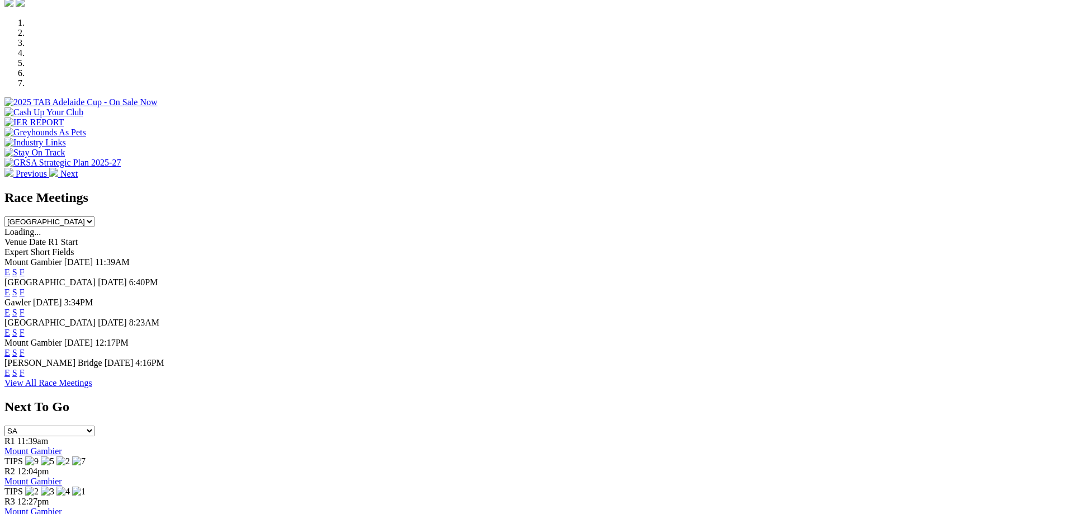 The height and width of the screenshot is (514, 1065). Describe the element at coordinates (40, 252) in the screenshot. I see `span: Short` at that location.